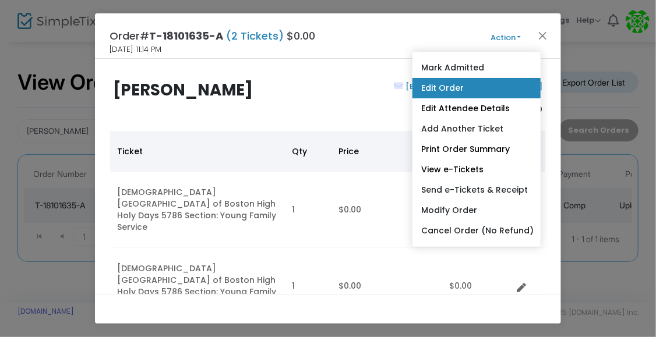 The image size is (656, 337). What do you see at coordinates (328, 228) in the screenshot?
I see `div: Data table` at bounding box center [328, 228].